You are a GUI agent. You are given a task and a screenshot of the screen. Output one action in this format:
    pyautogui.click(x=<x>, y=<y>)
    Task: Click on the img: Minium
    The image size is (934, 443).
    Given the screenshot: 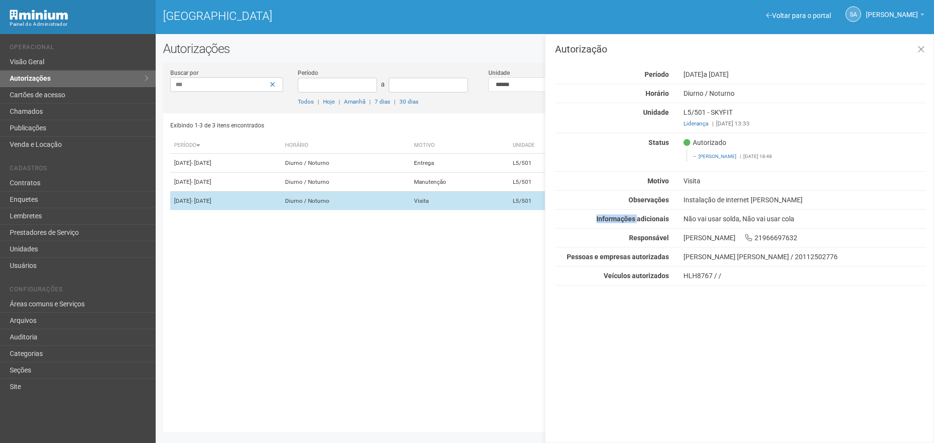 What is the action you would take?
    pyautogui.click(x=39, y=15)
    